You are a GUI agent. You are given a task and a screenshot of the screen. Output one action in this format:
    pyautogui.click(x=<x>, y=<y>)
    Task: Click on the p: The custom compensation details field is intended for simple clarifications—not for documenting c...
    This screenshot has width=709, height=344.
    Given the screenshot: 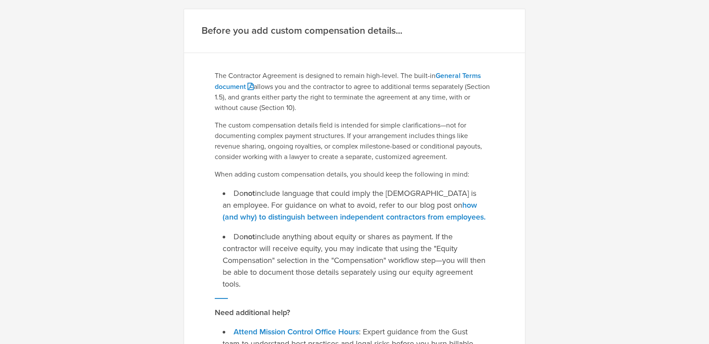 What is the action you would take?
    pyautogui.click(x=355, y=141)
    